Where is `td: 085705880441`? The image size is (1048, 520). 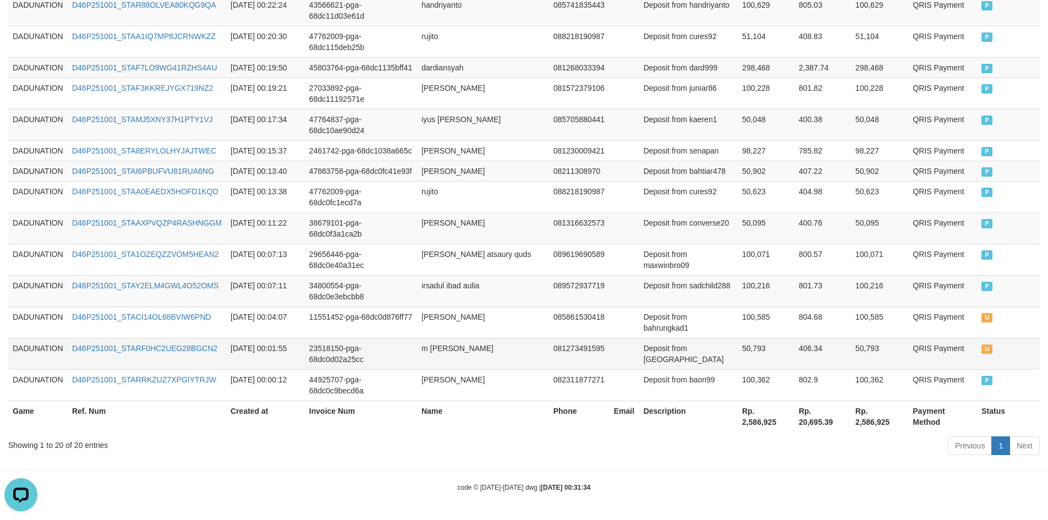
td: 085705880441 is located at coordinates (579, 124).